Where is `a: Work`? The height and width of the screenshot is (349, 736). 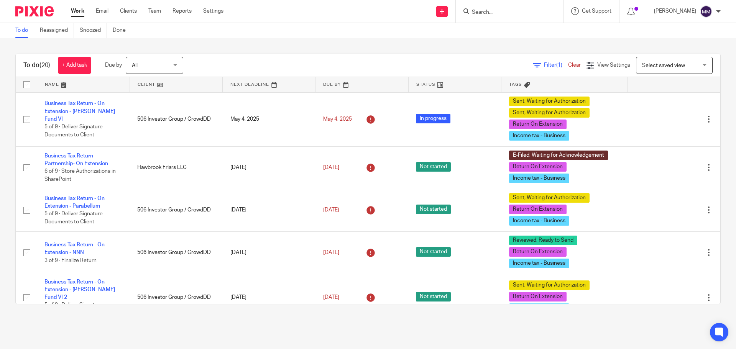 a: Work is located at coordinates (77, 11).